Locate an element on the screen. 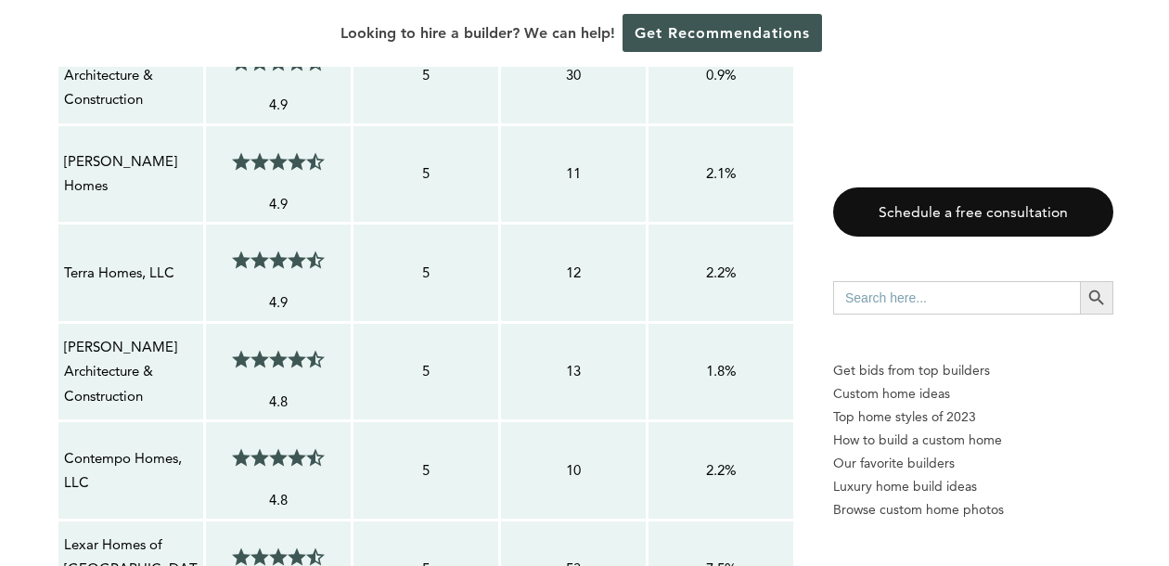  p: Contempo Homes, LLC is located at coordinates (131, 470).